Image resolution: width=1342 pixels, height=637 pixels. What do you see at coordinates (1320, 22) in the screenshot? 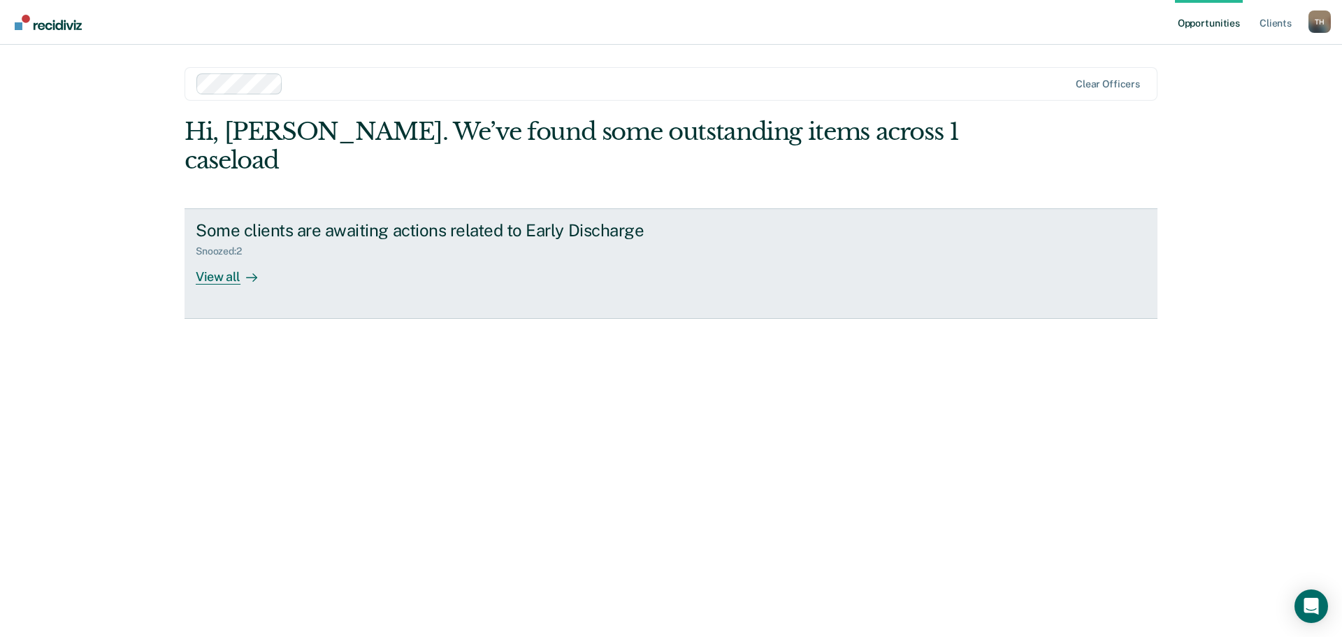
I see `button: Profile dropdown button` at bounding box center [1320, 22].